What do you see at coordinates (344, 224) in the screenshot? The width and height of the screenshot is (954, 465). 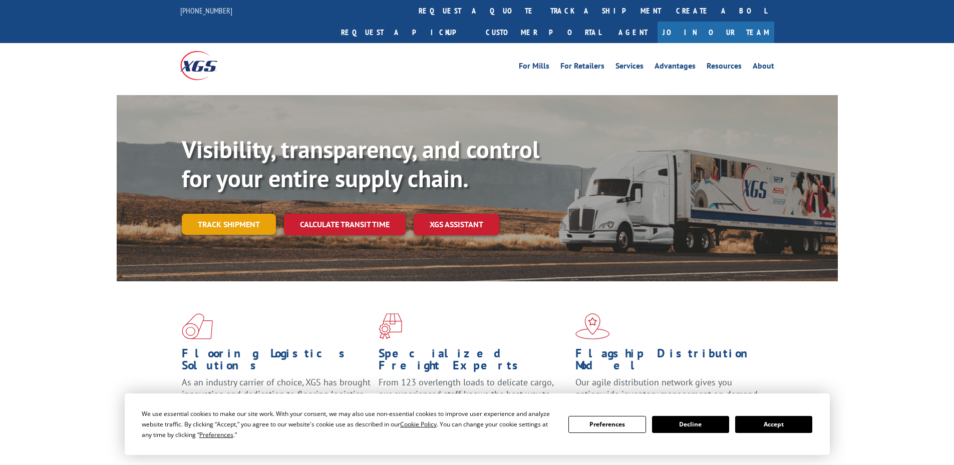 I see `a: Calculate transit time` at bounding box center [344, 224].